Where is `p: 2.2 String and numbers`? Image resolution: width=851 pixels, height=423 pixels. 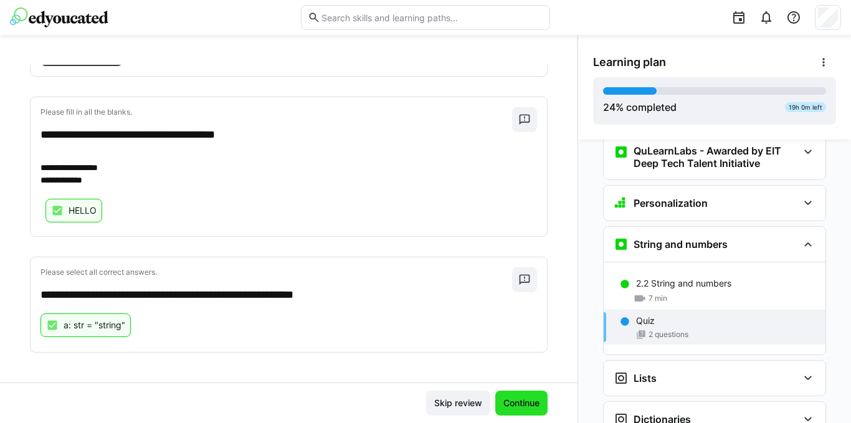 p: 2.2 String and numbers is located at coordinates (683, 283).